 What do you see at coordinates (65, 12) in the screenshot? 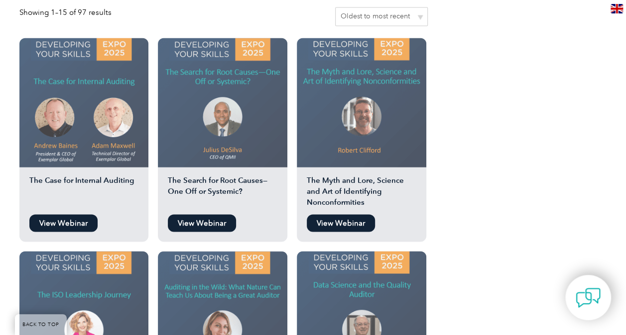
I see `p: Showing 1–15 of 97 results` at bounding box center [65, 12].